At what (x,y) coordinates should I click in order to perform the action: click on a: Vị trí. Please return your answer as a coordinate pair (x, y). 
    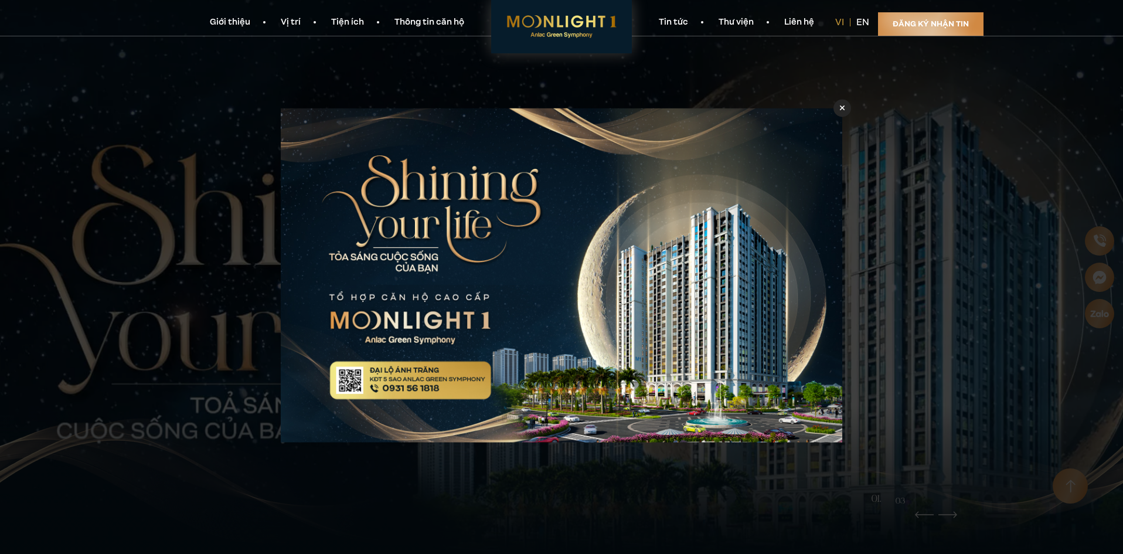
    Looking at the image, I should click on (291, 22).